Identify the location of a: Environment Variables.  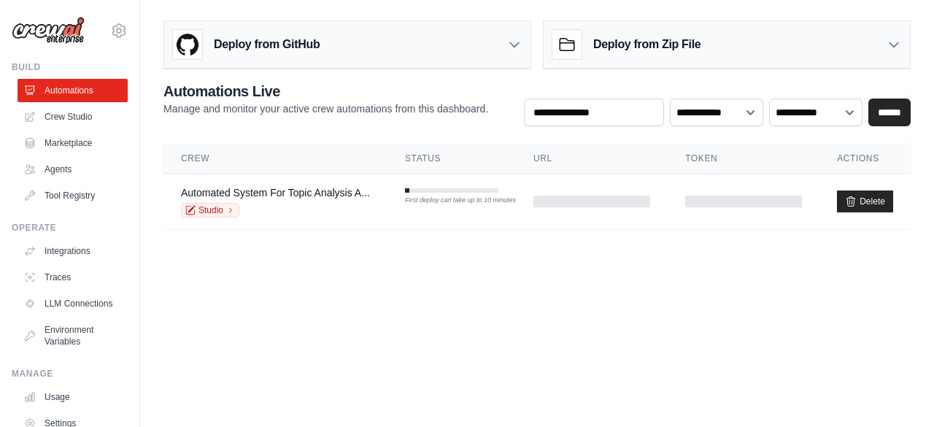
(72, 336).